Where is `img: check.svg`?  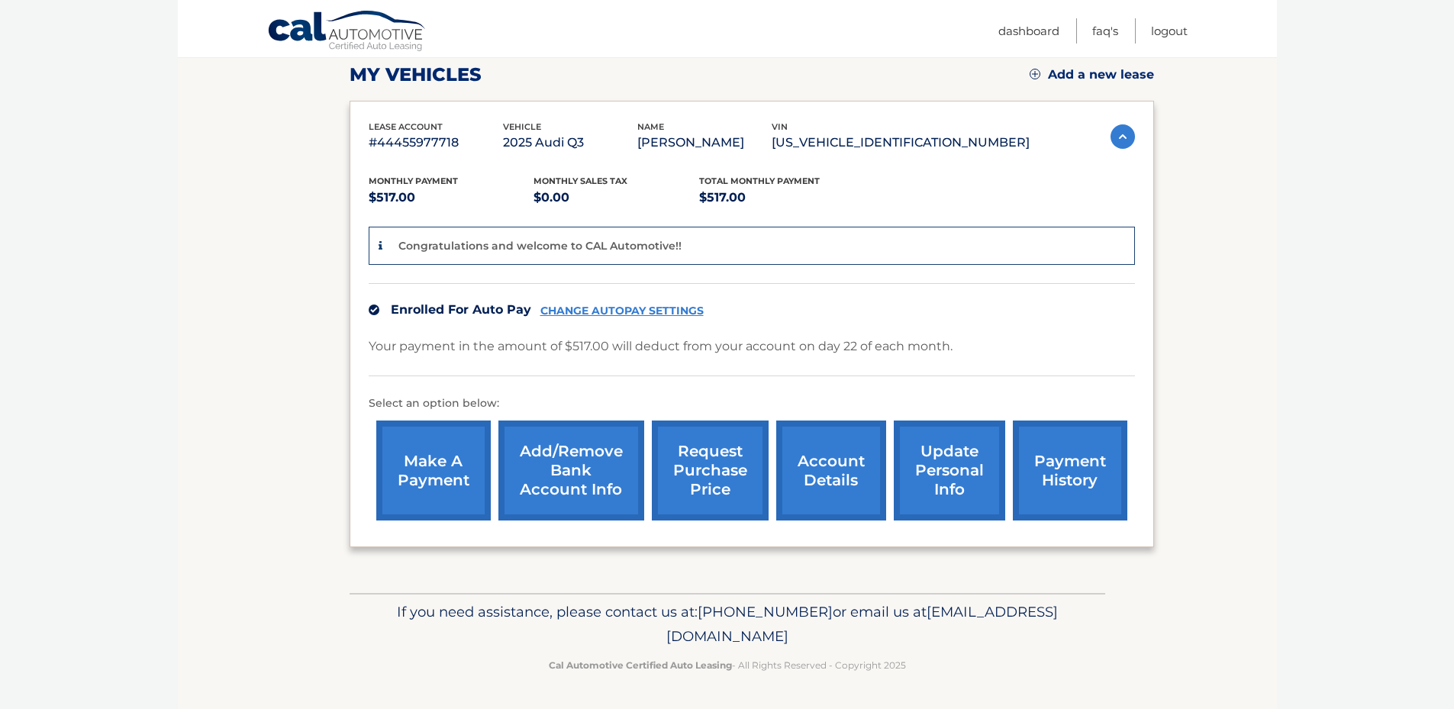 img: check.svg is located at coordinates (374, 310).